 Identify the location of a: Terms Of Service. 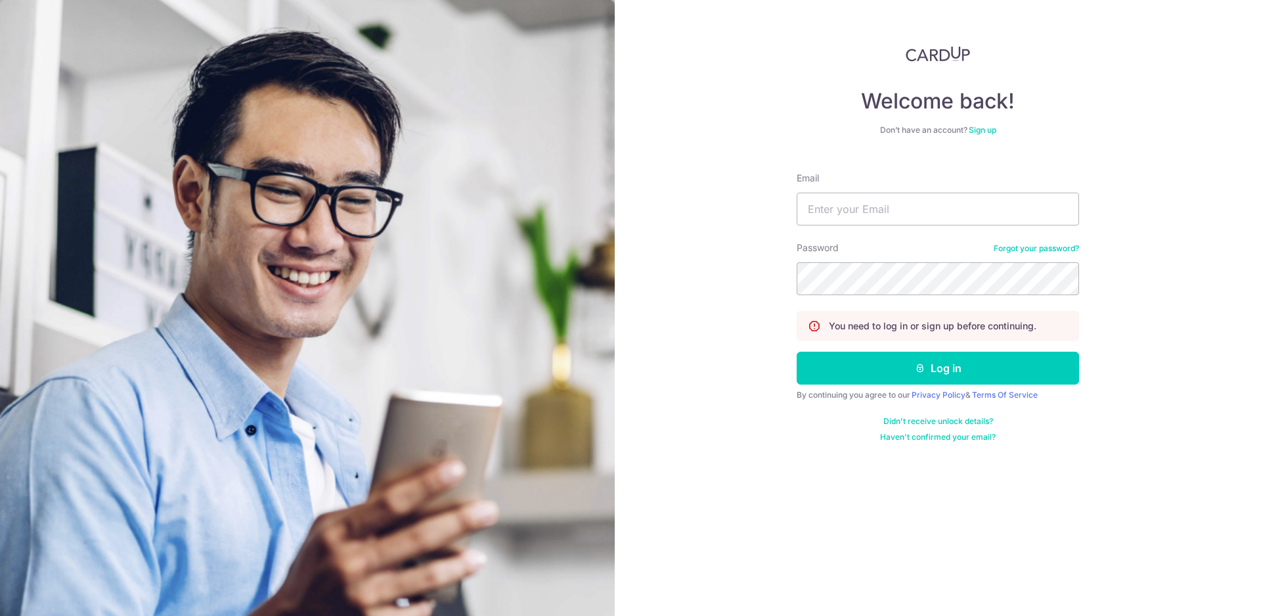
(1005, 394).